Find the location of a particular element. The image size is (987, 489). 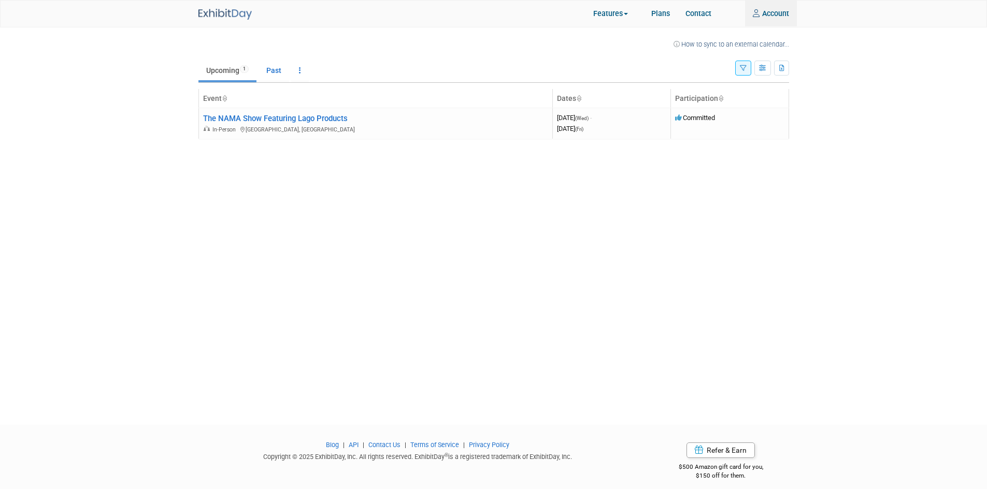

a: Upcoming1 is located at coordinates (227, 70).